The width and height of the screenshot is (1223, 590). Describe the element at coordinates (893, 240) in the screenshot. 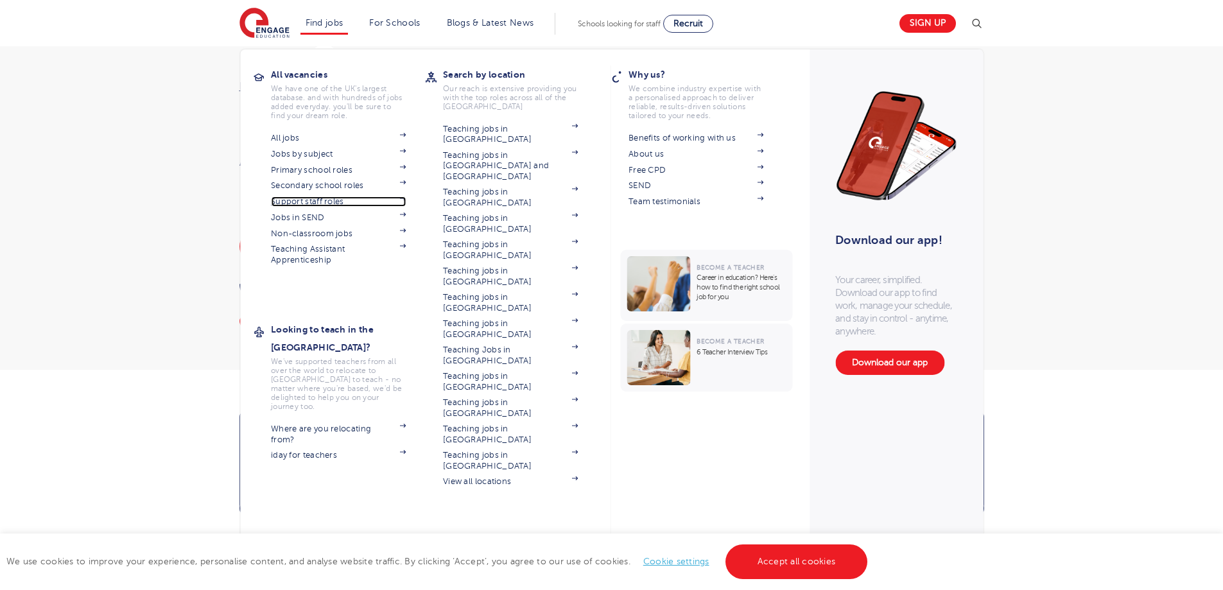

I see `h3: Download our app!` at that location.